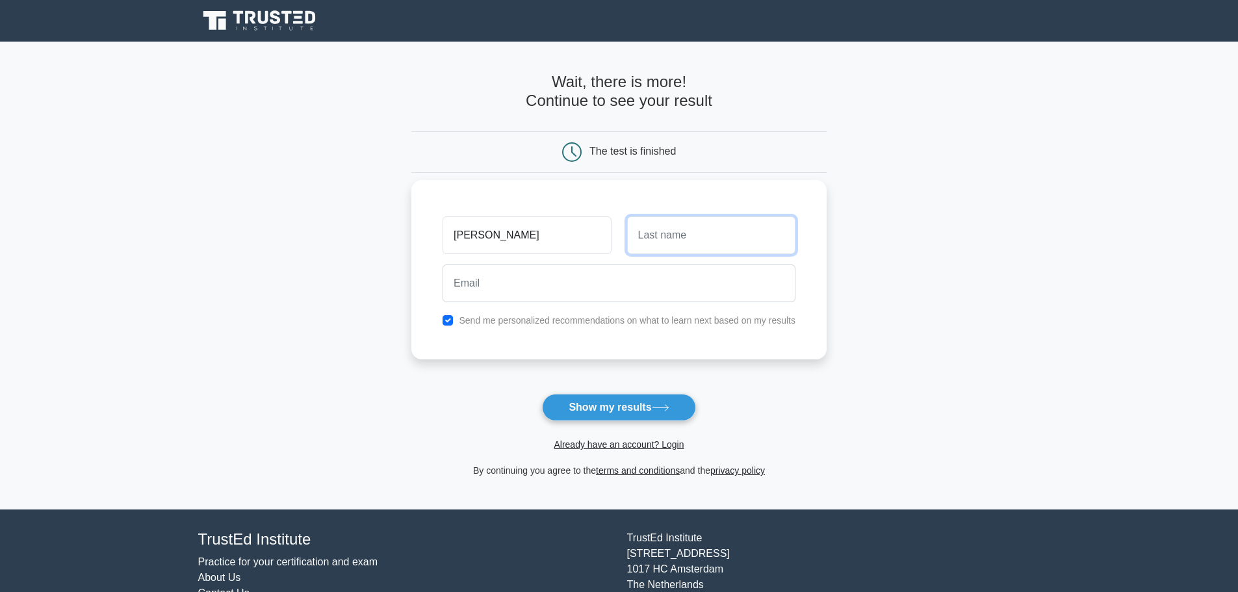 This screenshot has width=1238, height=592. Describe the element at coordinates (619, 408) in the screenshot. I see `button: Show my results` at that location.